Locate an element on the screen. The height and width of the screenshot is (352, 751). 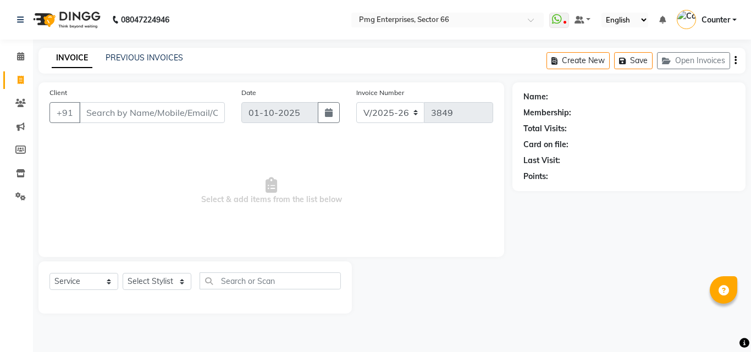
label: Invoice Number is located at coordinates (380, 93).